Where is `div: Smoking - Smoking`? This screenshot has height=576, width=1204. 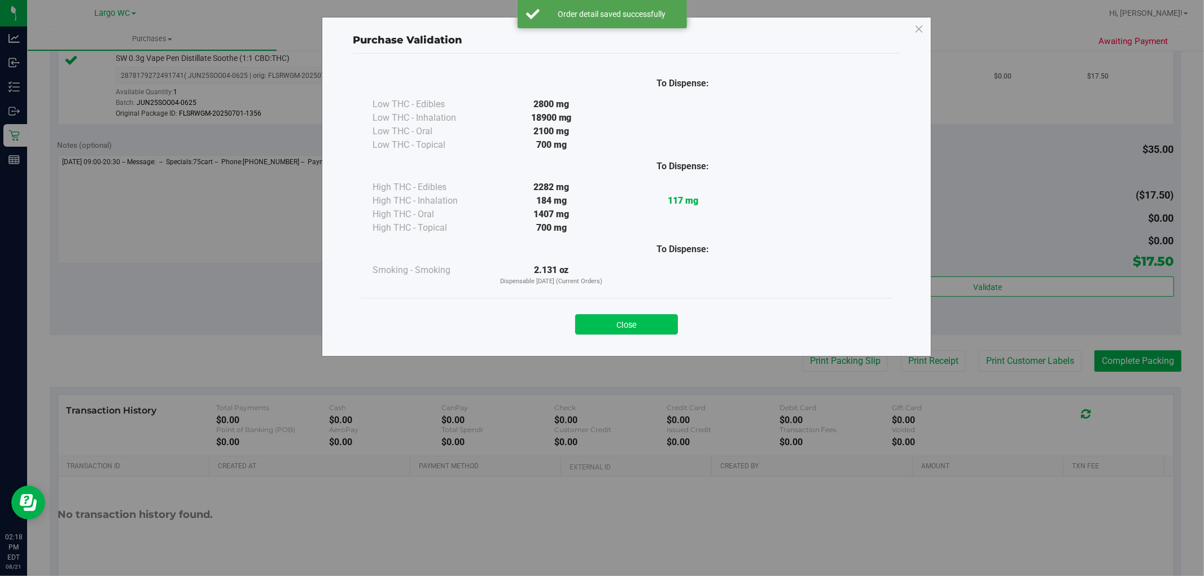
div: Smoking - Smoking is located at coordinates (429, 270).